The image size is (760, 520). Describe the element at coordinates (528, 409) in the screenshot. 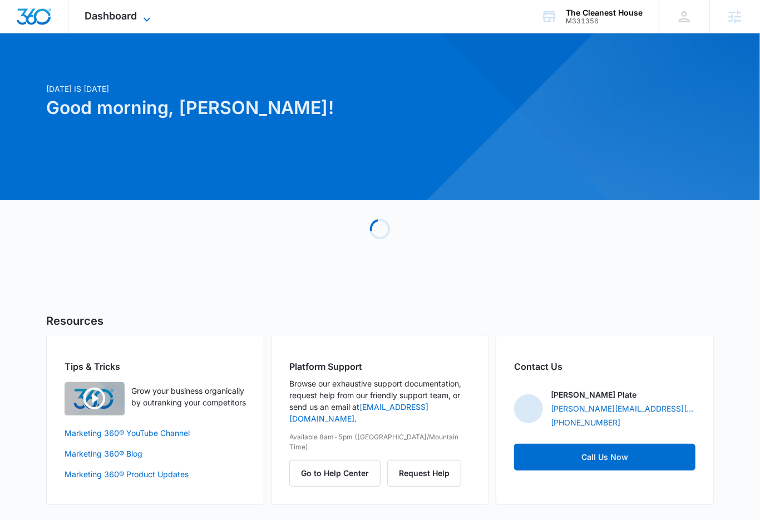

I see `img: Madeline Plate` at that location.